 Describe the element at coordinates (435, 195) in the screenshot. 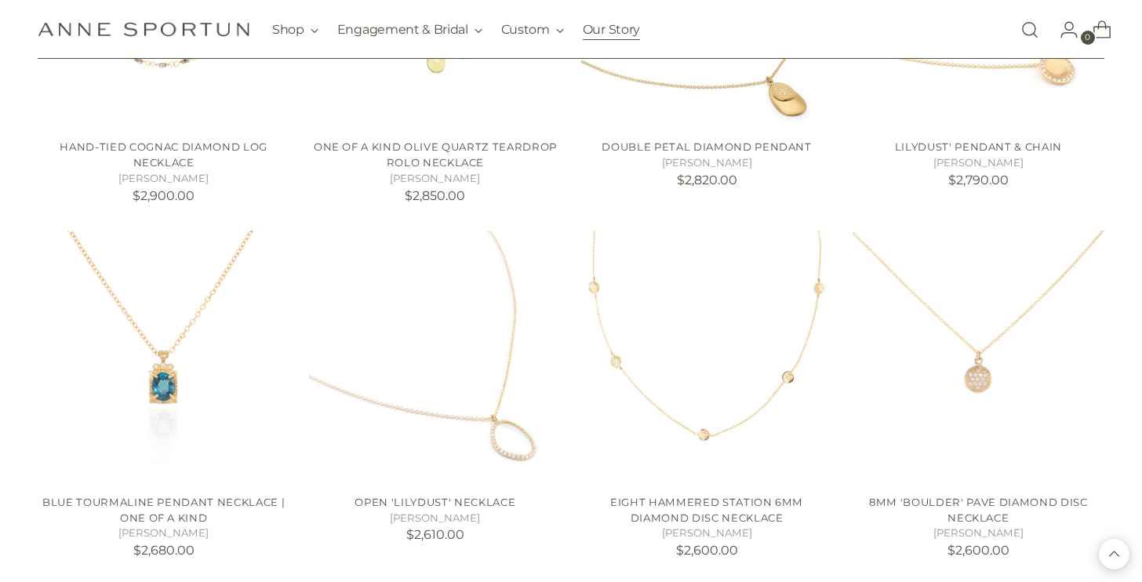

I see `span: $2,850.00` at that location.